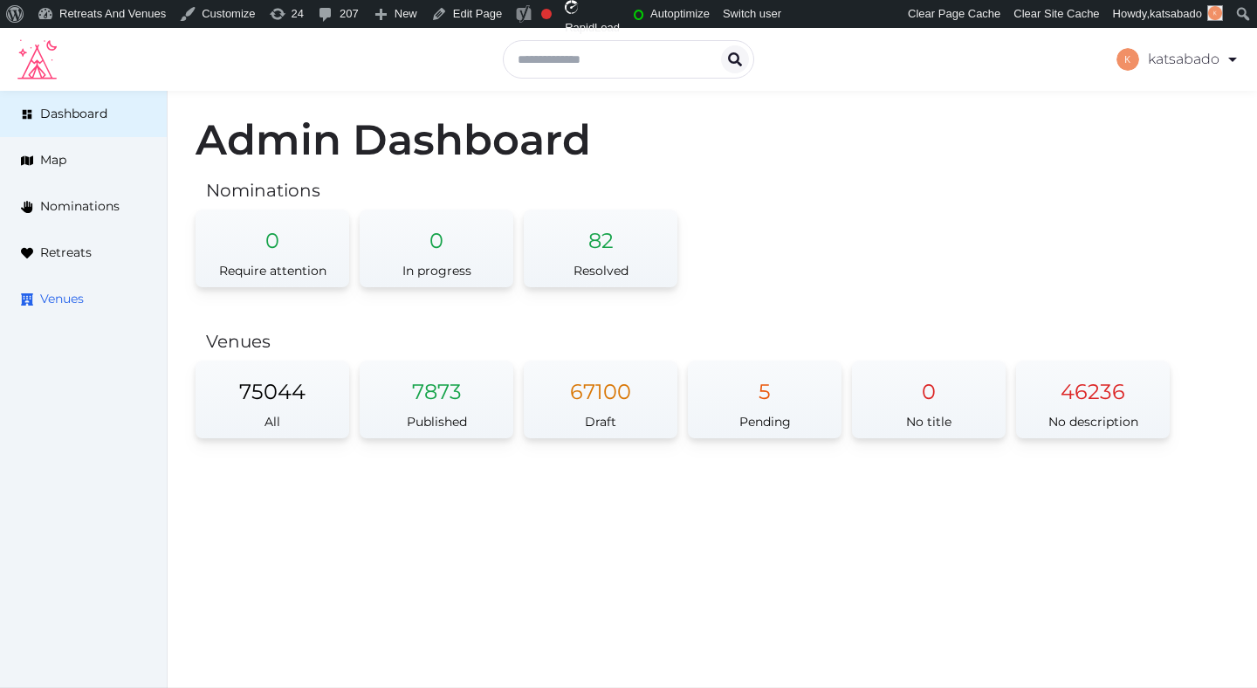 Image resolution: width=1257 pixels, height=688 pixels. Describe the element at coordinates (601, 248) in the screenshot. I see `a: 82Resolved` at that location.